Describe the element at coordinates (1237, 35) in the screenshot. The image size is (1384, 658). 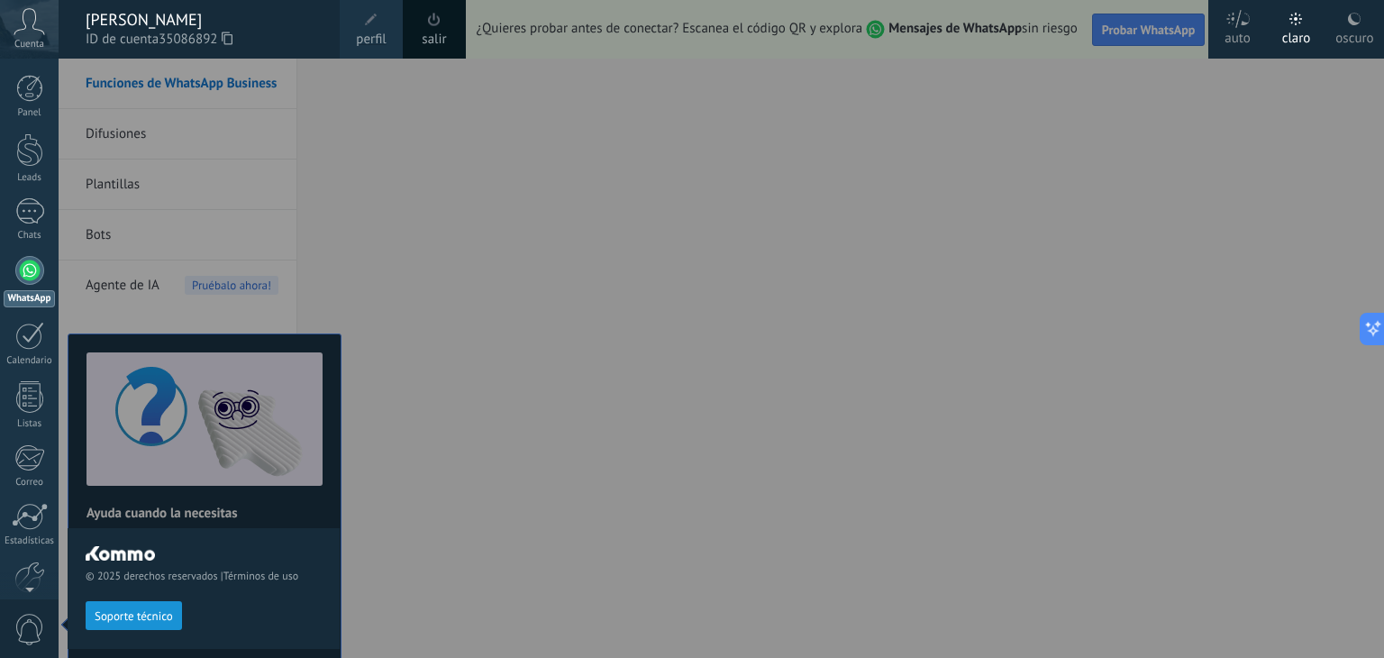
I see `div: auto` at that location.